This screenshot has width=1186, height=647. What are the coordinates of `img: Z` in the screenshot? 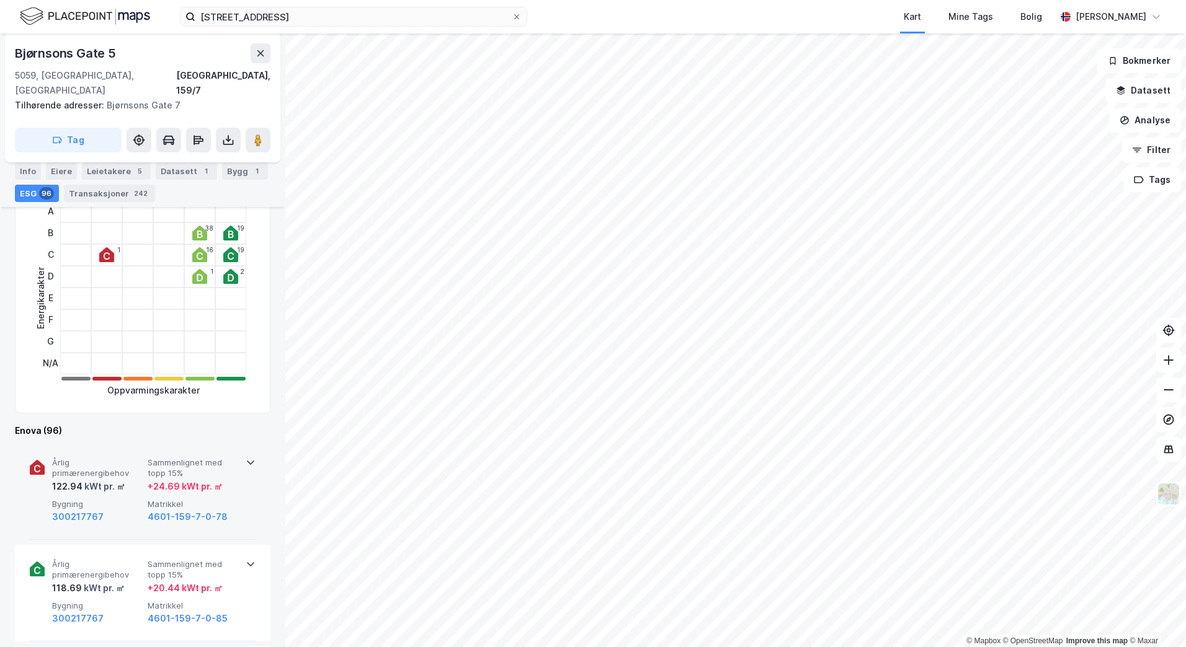 It's located at (1168, 494).